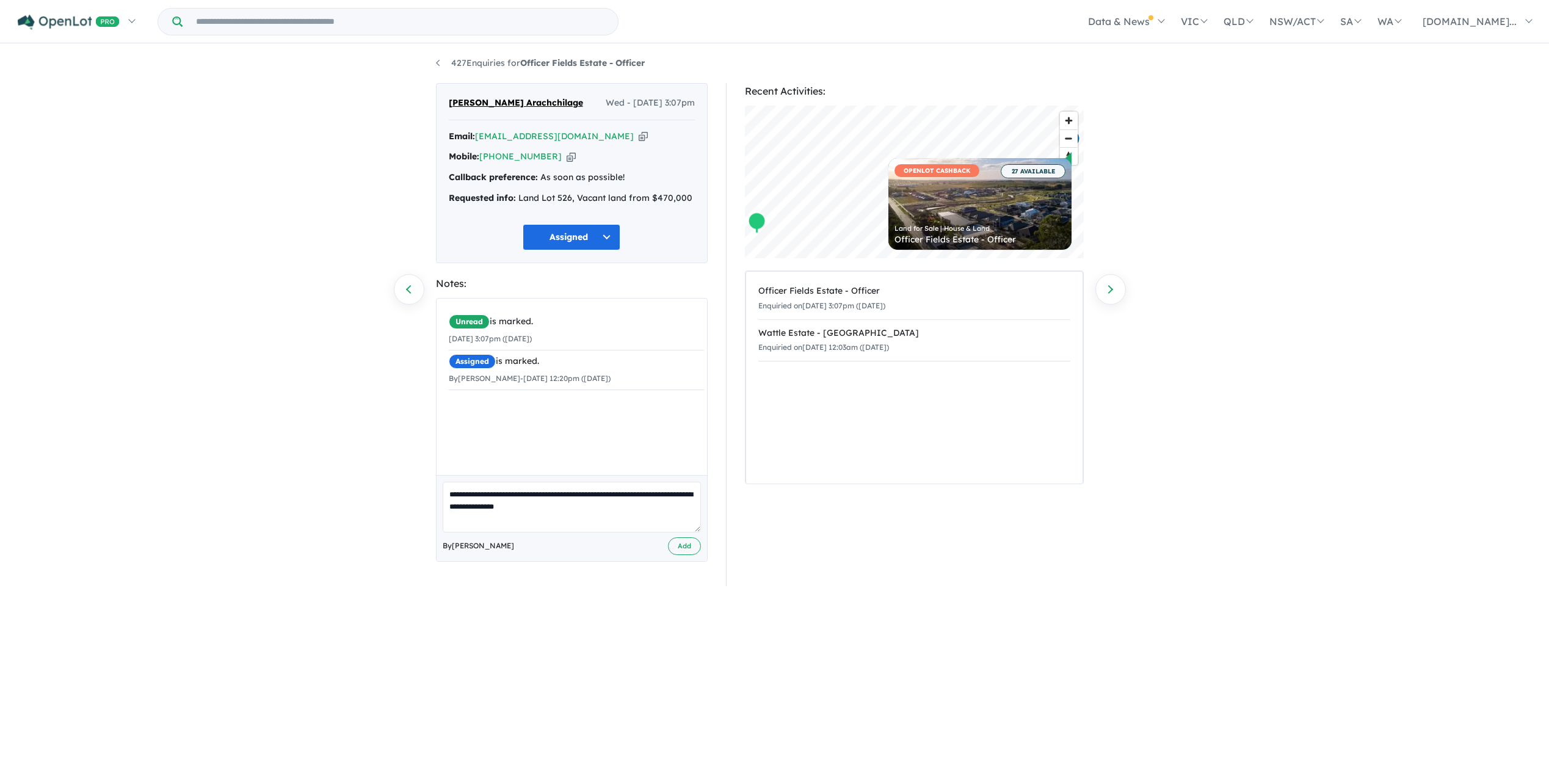 The image size is (1549, 784). Describe the element at coordinates (571, 198) in the screenshot. I see `div: Land Lot 526, Vacant land from $470,000` at that location.